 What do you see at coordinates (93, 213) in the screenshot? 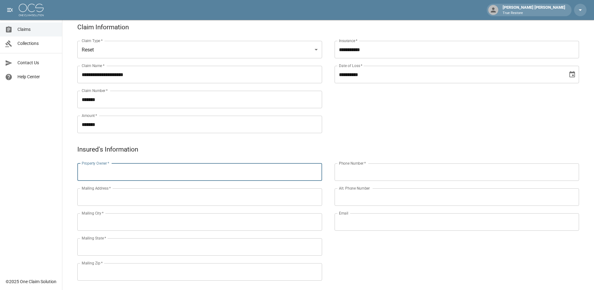
I see `label: Mailing City` at bounding box center [93, 213].